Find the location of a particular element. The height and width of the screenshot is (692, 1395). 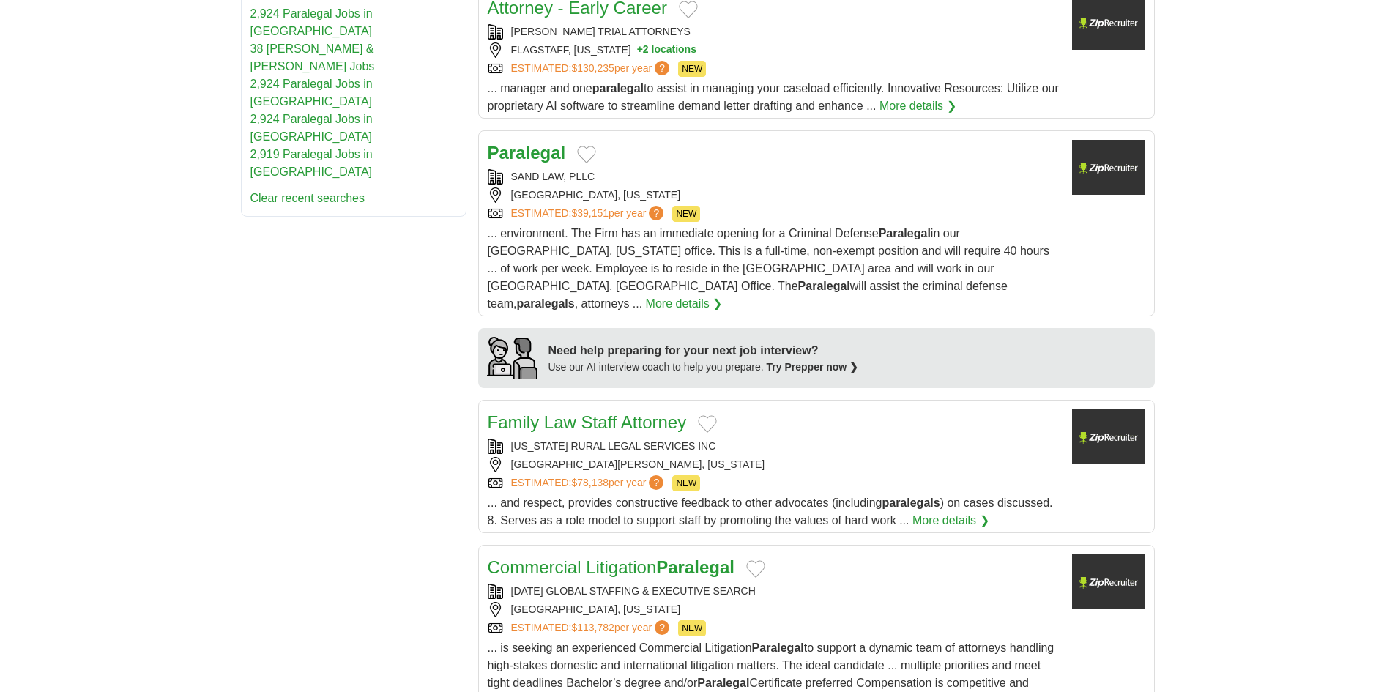

a: Try Prepper now ❯ is located at coordinates (813, 367).